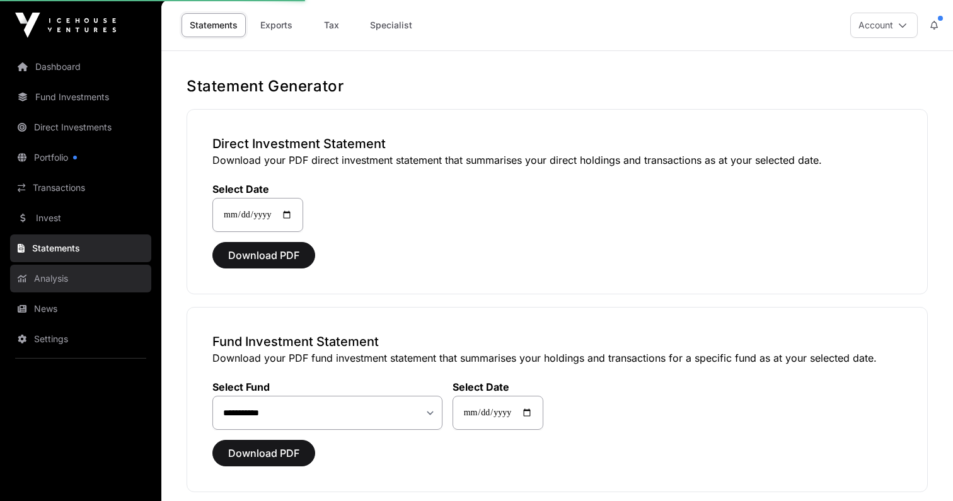  What do you see at coordinates (81, 67) in the screenshot?
I see `a: Dashboard` at bounding box center [81, 67].